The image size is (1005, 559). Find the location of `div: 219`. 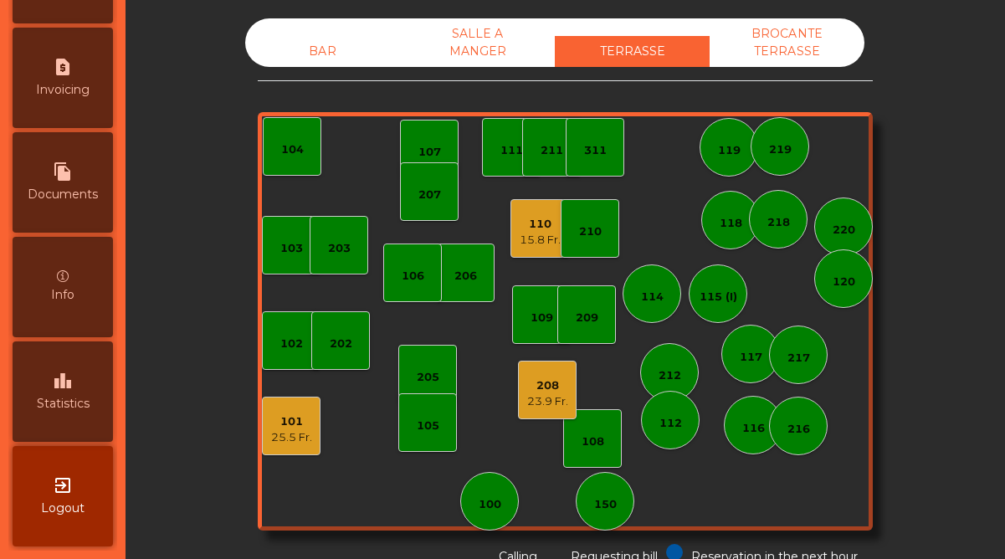

div: 219 is located at coordinates (780, 150).